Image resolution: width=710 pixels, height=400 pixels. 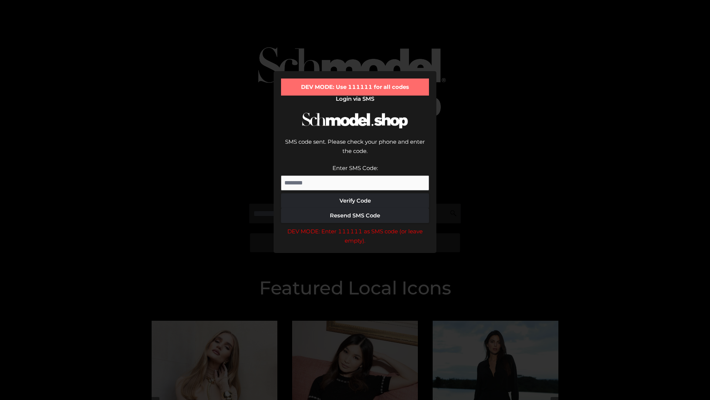 I want to click on div: DEV MODE: Use 111111 for all codes, so click(x=355, y=87).